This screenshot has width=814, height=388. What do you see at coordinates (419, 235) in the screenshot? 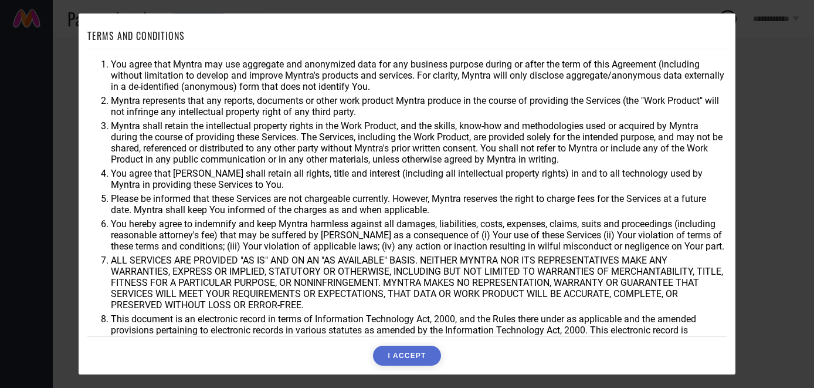
I see `li: You hereby agree to indemnify and keep Myntra harmless against all damages, liabilities, costs, e...` at bounding box center [419, 235].